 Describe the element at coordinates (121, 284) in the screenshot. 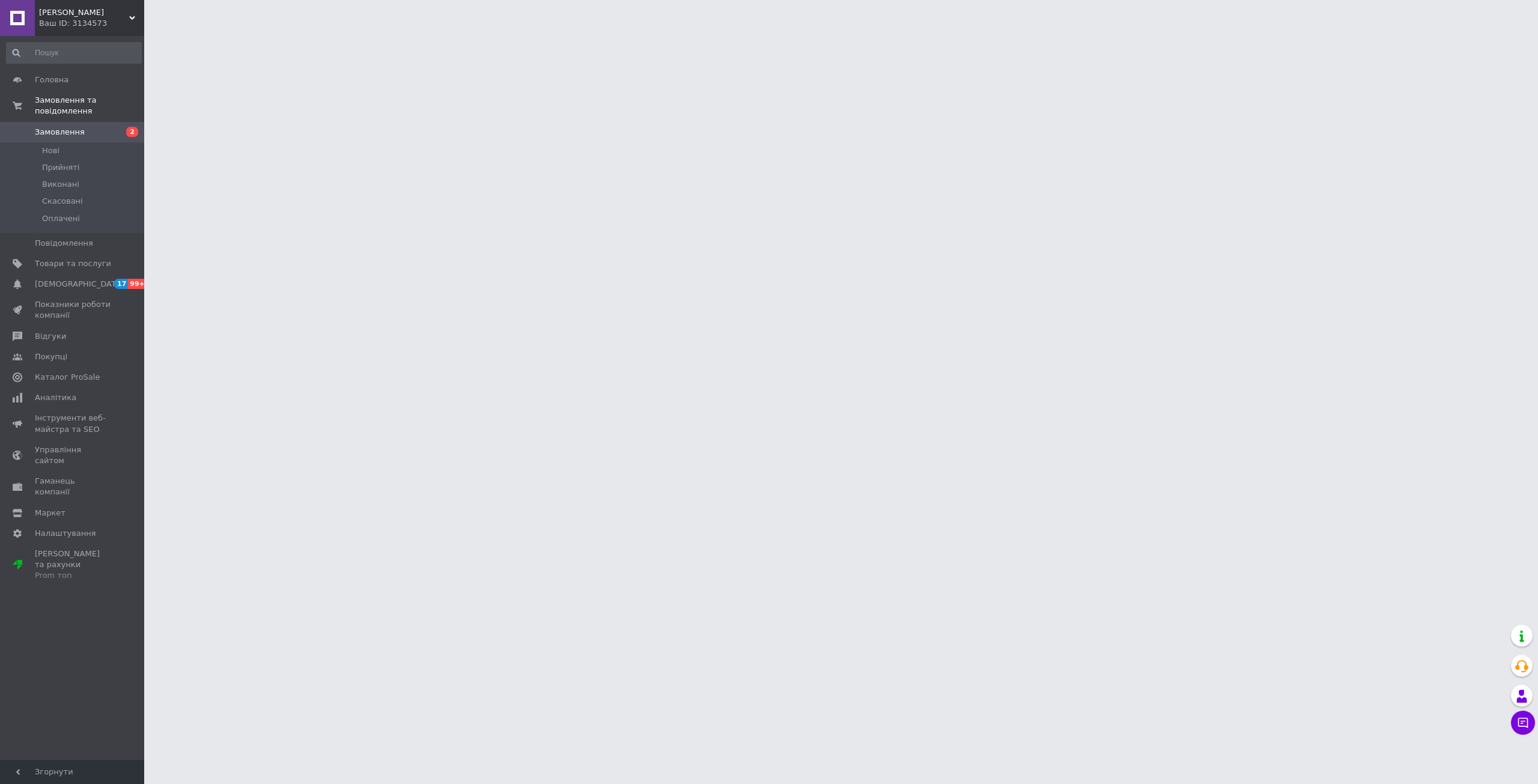

I see `span: 17` at that location.